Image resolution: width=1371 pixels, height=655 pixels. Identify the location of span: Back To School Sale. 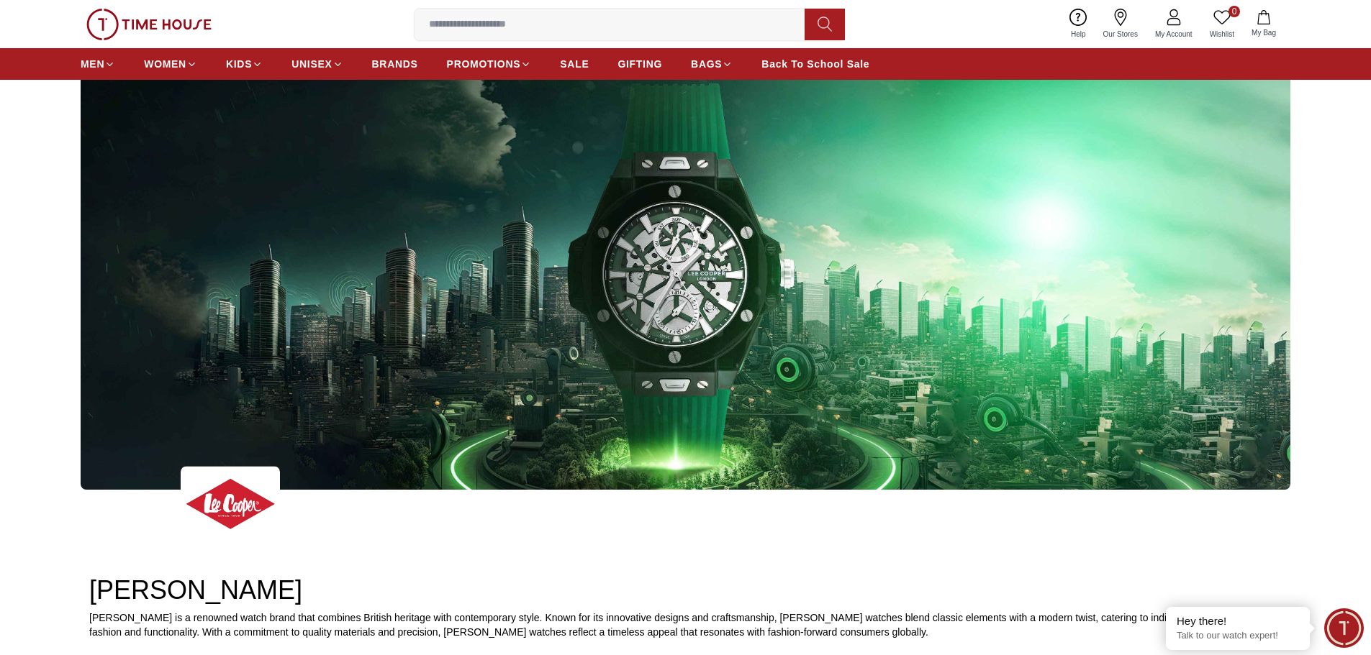
(815, 64).